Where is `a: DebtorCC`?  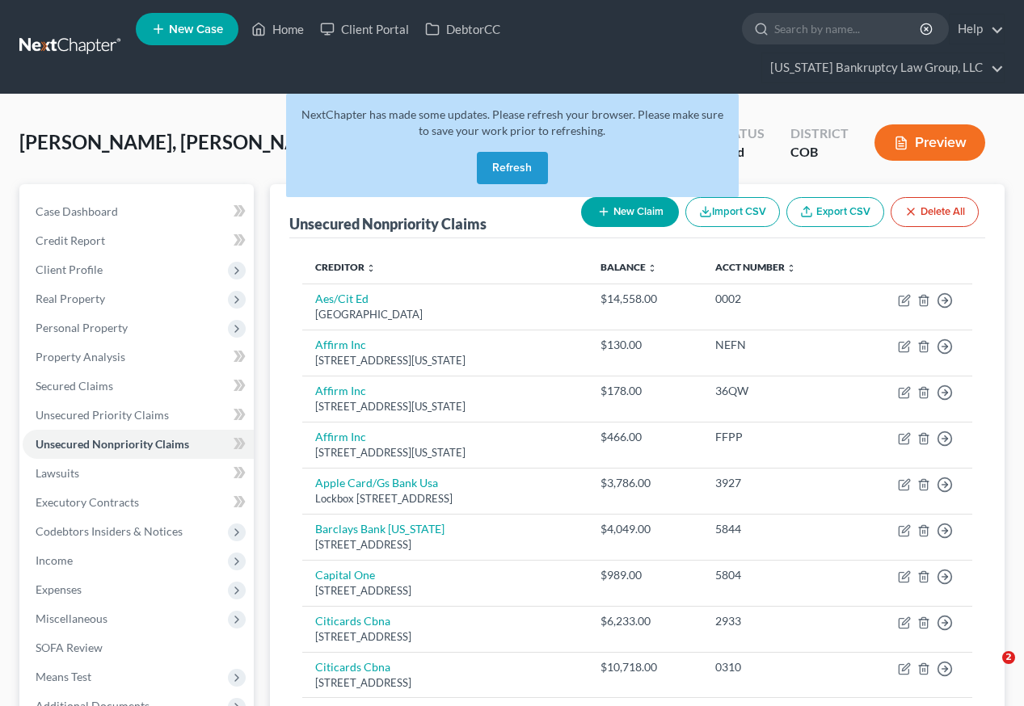 a: DebtorCC is located at coordinates (462, 29).